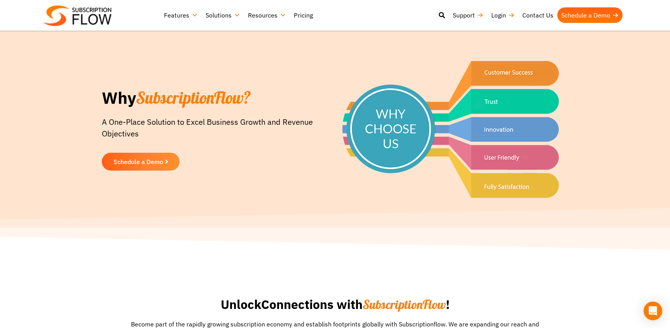 This screenshot has width=670, height=328. I want to click on span: SubscriptionFlow?, so click(194, 98).